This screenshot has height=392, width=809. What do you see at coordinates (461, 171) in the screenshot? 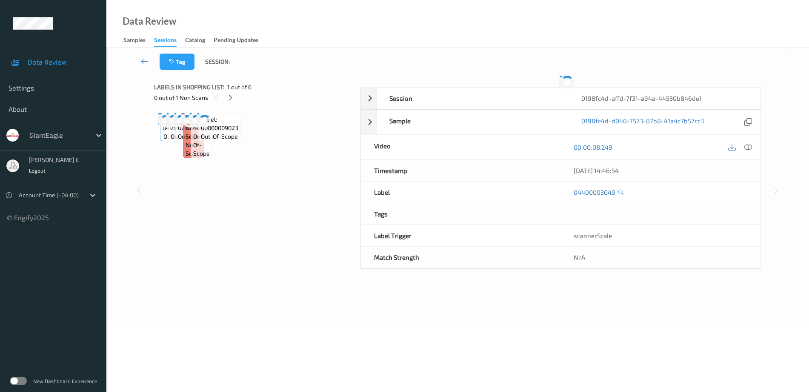
I see `div: Timestamp` at bounding box center [461, 171].